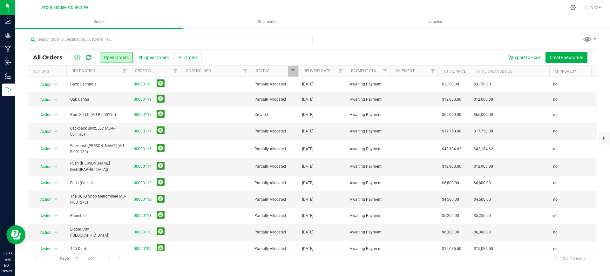  I want to click on span: $15,085.50, so click(452, 249).